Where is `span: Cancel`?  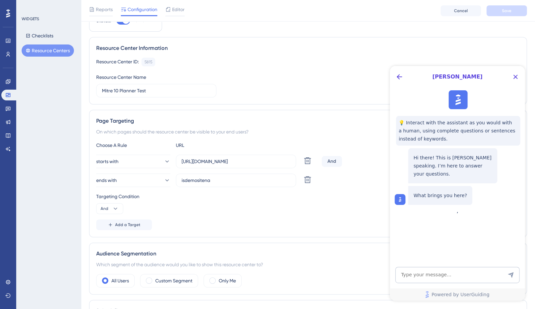
span: Cancel is located at coordinates (460, 11).